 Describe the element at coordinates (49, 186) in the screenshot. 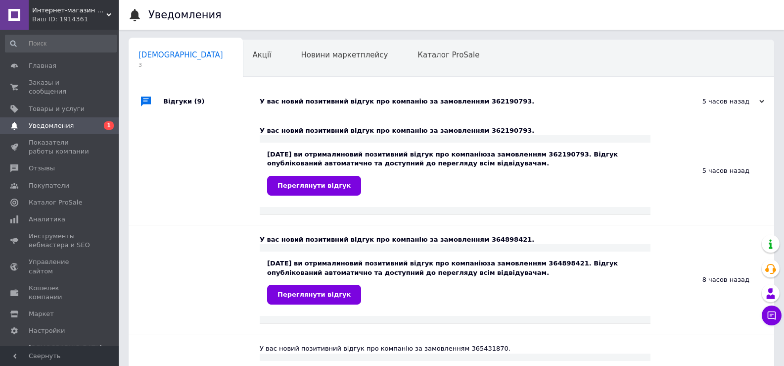

I see `span: Покупатели` at that location.